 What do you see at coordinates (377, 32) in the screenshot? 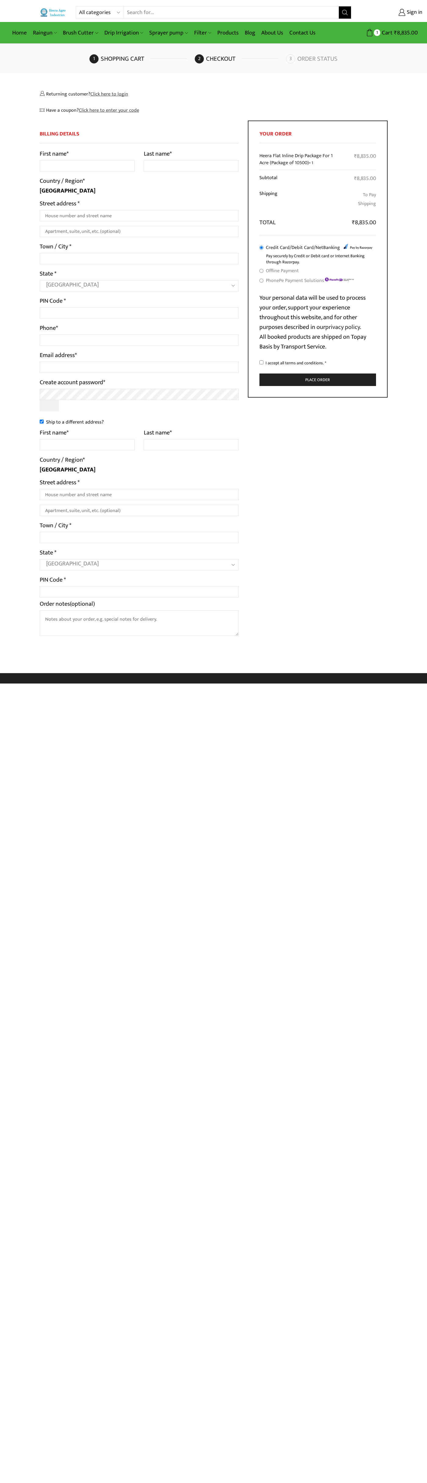
I see `span: 1` at bounding box center [377, 32].